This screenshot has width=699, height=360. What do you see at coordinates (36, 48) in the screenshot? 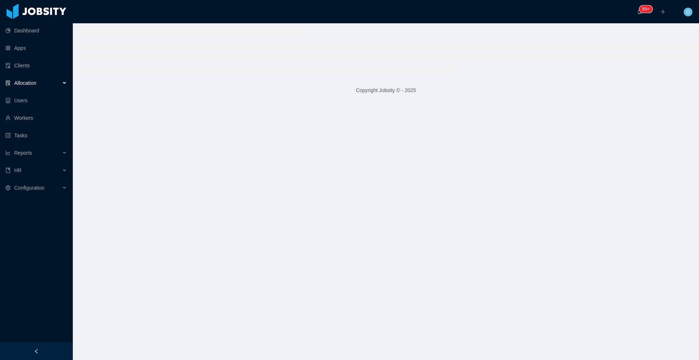
I see `a: icon: appstoreApps` at bounding box center [36, 48].